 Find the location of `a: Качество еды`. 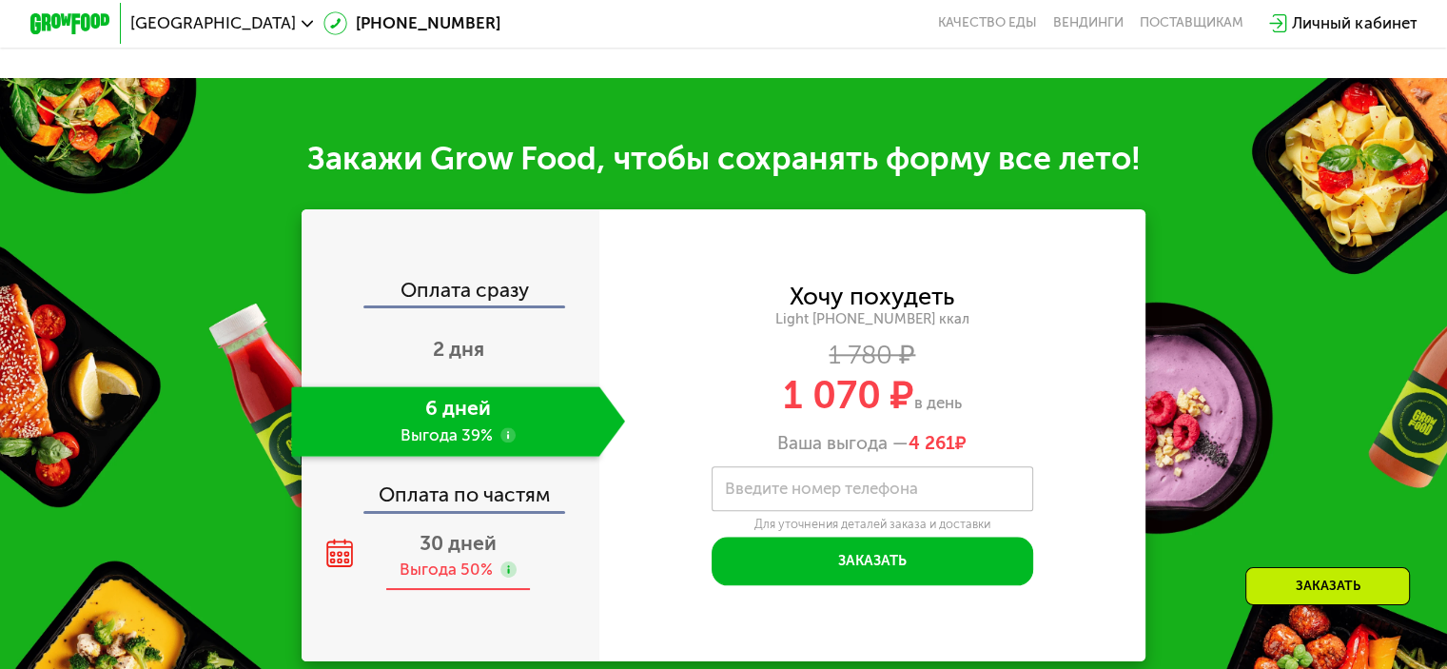

a: Качество еды is located at coordinates (987, 23).